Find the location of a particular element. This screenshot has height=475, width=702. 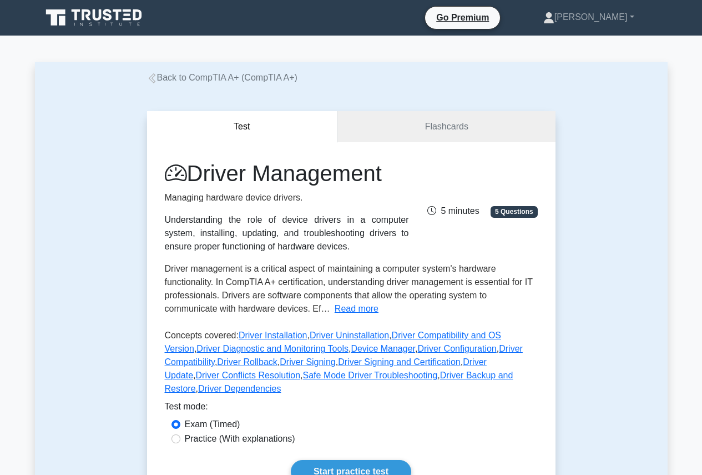

h1: Driver Management is located at coordinates (287, 173).